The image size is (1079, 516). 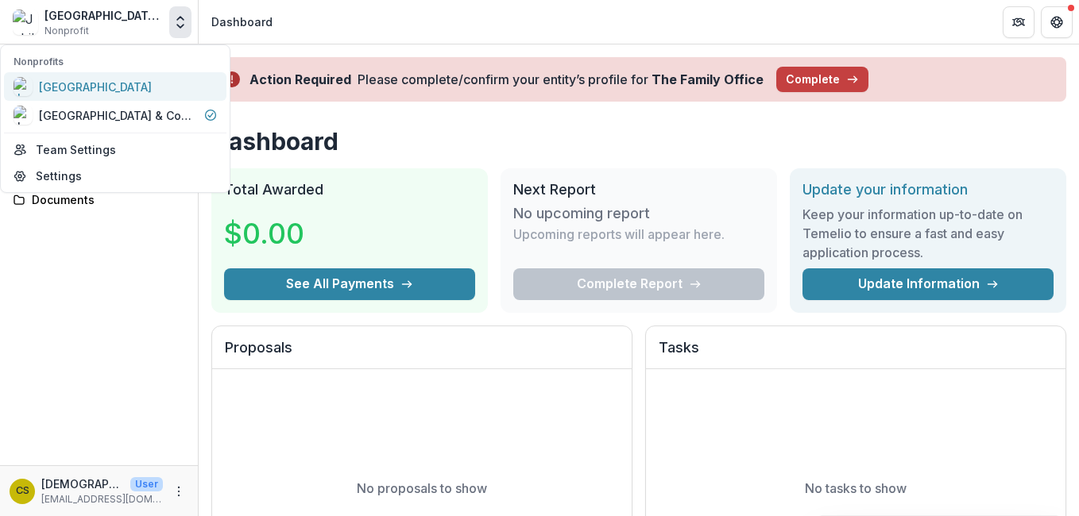 What do you see at coordinates (639, 141) in the screenshot?
I see `h1: Dashboard` at bounding box center [639, 141].